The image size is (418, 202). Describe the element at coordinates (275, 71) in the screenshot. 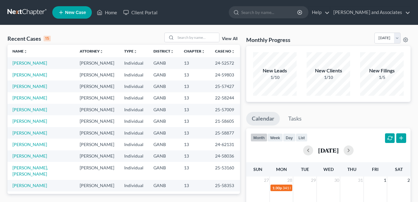

I see `div: New Leads` at that location.